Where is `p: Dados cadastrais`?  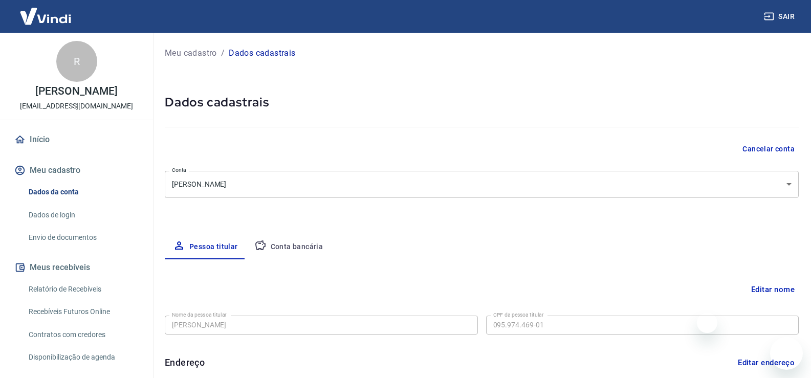
p: Dados cadastrais is located at coordinates (262, 53).